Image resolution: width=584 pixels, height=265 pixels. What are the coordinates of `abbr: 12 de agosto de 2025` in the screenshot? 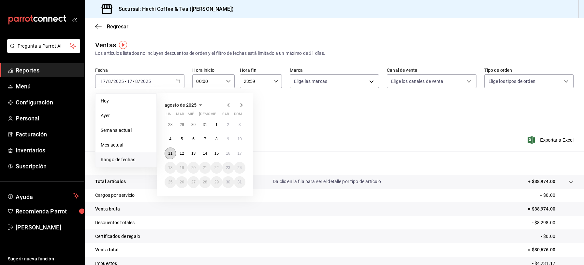 It's located at (182, 153).